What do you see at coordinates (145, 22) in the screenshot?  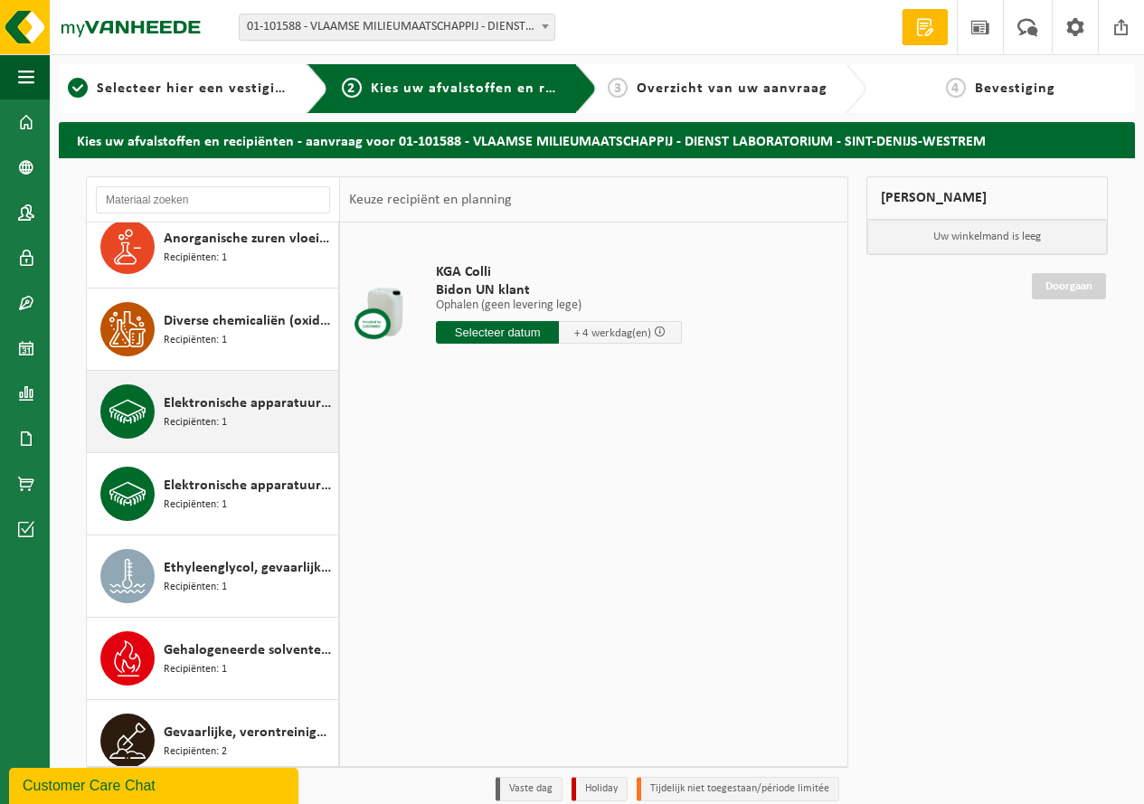 I see `div: Customer Care Chat` at bounding box center [145, 22].